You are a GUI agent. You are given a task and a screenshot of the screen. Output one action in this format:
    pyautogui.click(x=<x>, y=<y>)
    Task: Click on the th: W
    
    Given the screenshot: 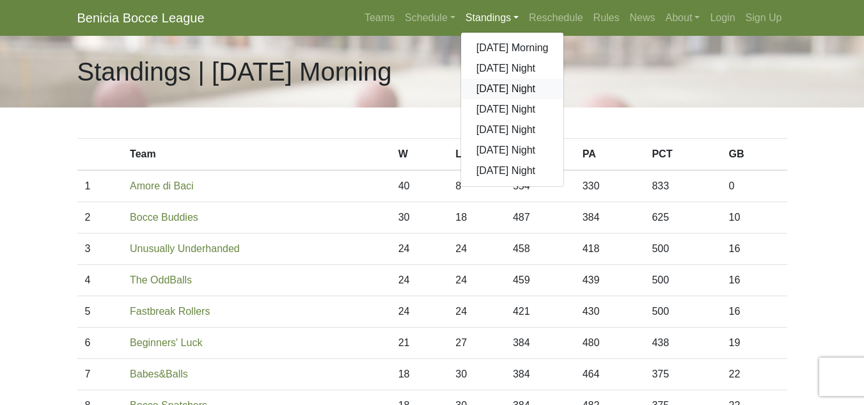 What is the action you would take?
    pyautogui.click(x=419, y=155)
    